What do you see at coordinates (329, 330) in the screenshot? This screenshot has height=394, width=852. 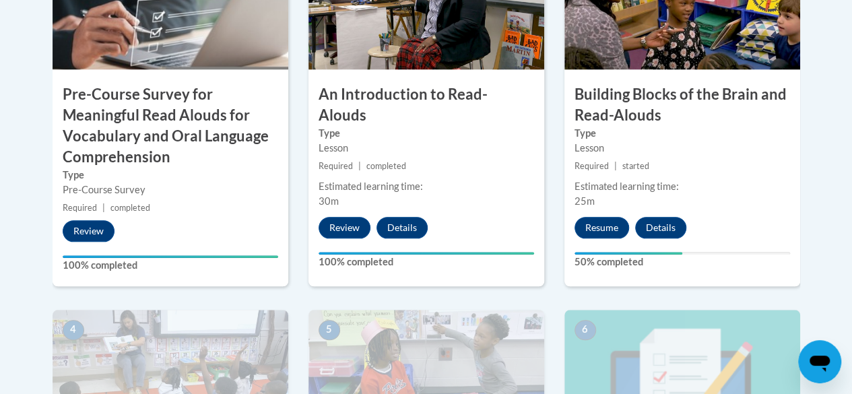 I see `span: 5` at bounding box center [329, 330].